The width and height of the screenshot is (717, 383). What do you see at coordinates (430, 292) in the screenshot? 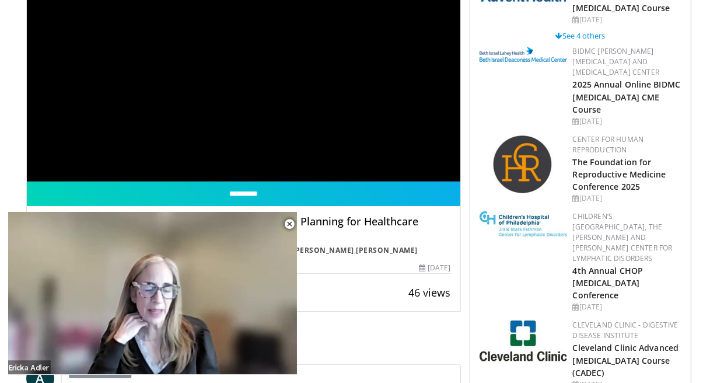
I see `span: 46 views` at bounding box center [430, 292].